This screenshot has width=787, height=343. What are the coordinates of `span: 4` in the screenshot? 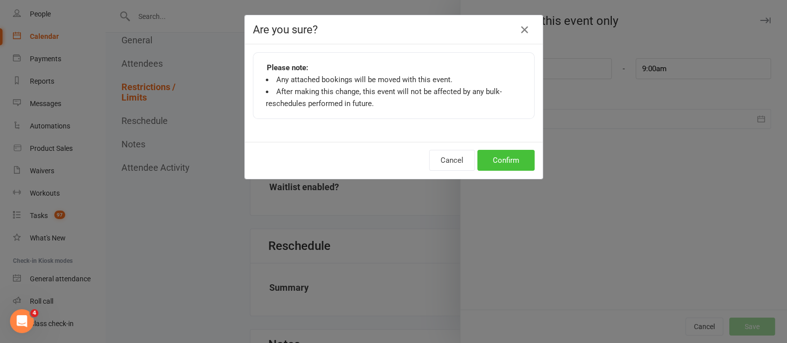 It's located at (34, 313).